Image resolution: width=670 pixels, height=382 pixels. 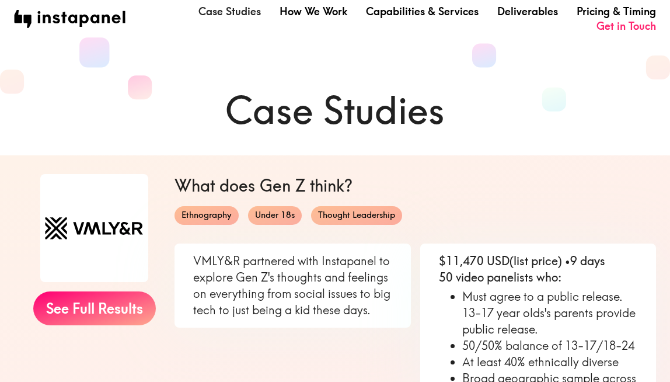 What do you see at coordinates (229, 11) in the screenshot?
I see `a: Case Studies` at bounding box center [229, 11].